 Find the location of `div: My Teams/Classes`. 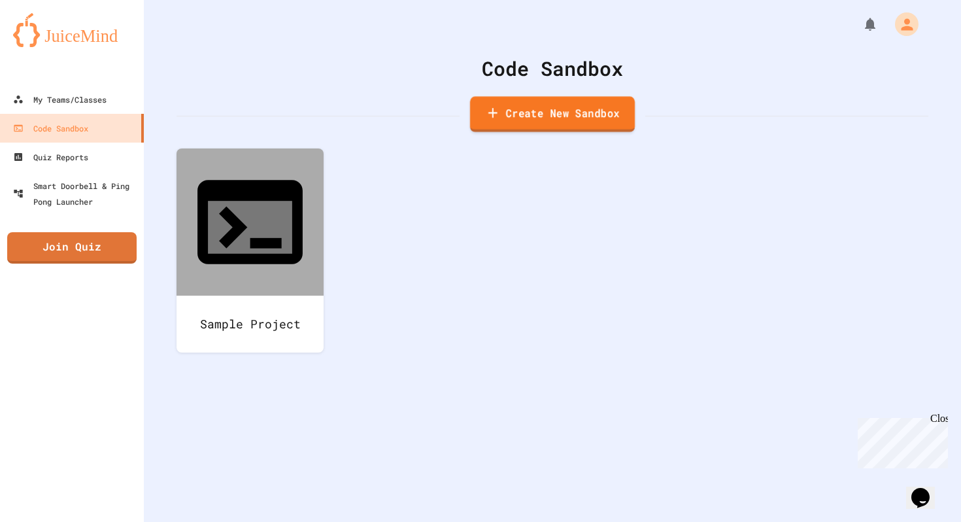

div: My Teams/Classes is located at coordinates (59, 99).